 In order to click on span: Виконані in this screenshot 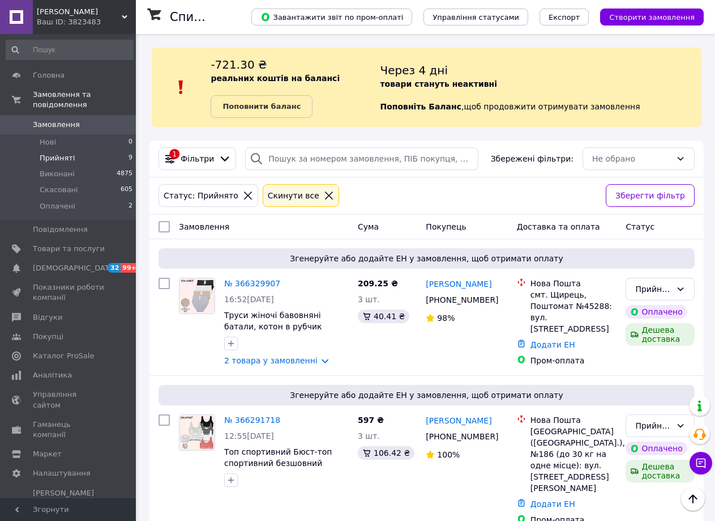, I will do `click(57, 174)`.